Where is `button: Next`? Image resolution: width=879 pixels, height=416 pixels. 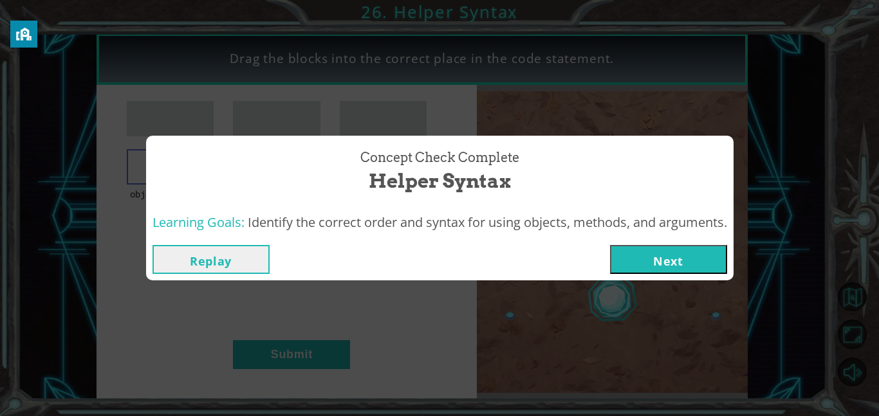
button: Next is located at coordinates (669, 259).